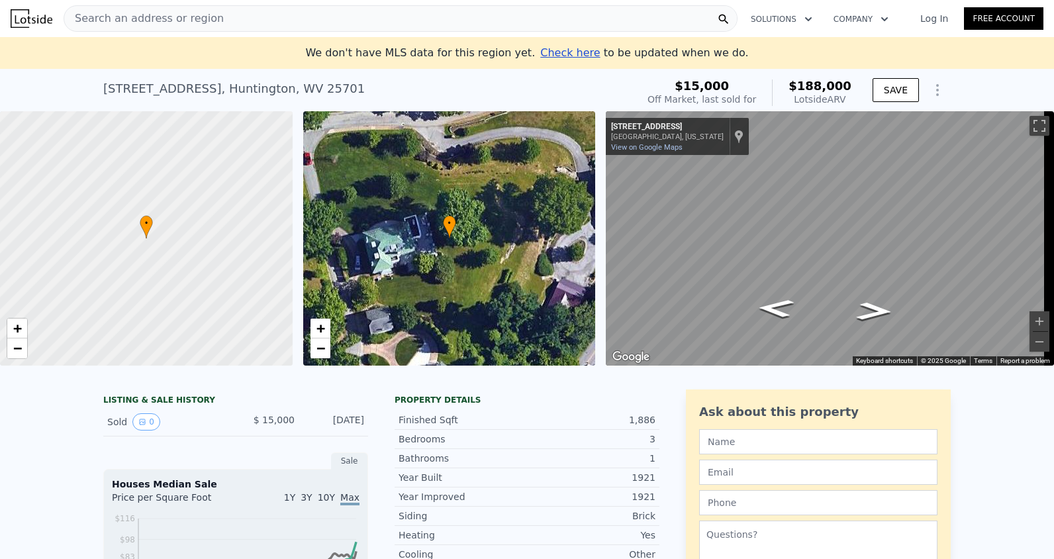 Image resolution: width=1054 pixels, height=559 pixels. What do you see at coordinates (781, 19) in the screenshot?
I see `button: Solutions` at bounding box center [781, 19].